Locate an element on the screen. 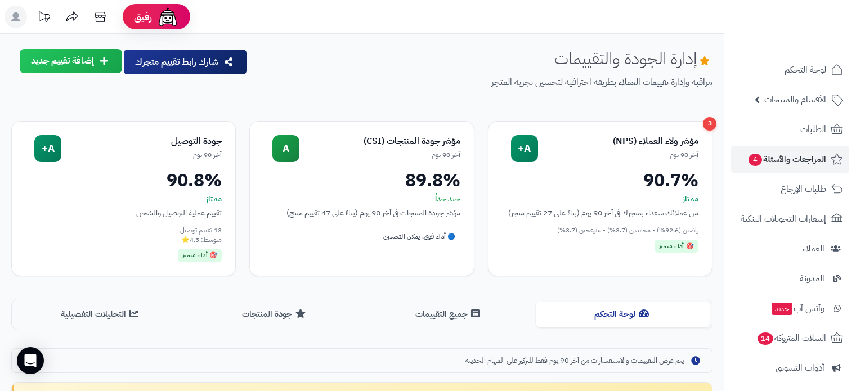 Image resolution: width=856 pixels, height=391 pixels. button: التحليلات التفصيلية is located at coordinates (101, 314).